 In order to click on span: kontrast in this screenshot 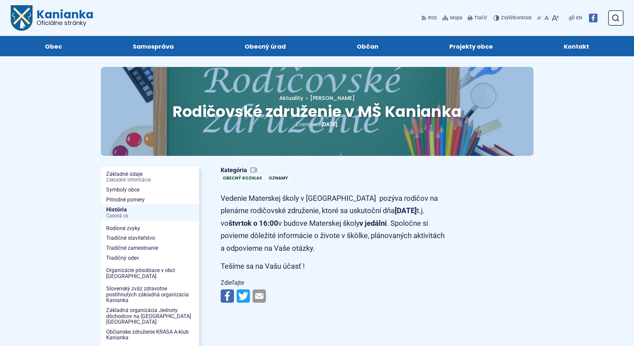, I will do `click(517, 18)`.